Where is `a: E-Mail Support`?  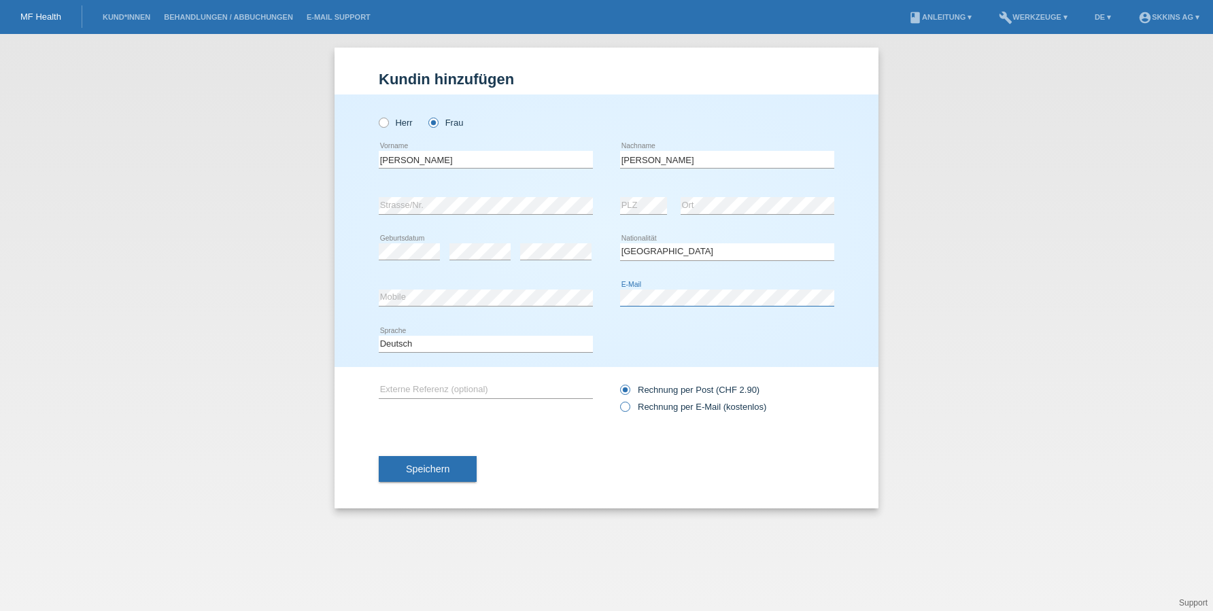
a: E-Mail Support is located at coordinates (338, 17).